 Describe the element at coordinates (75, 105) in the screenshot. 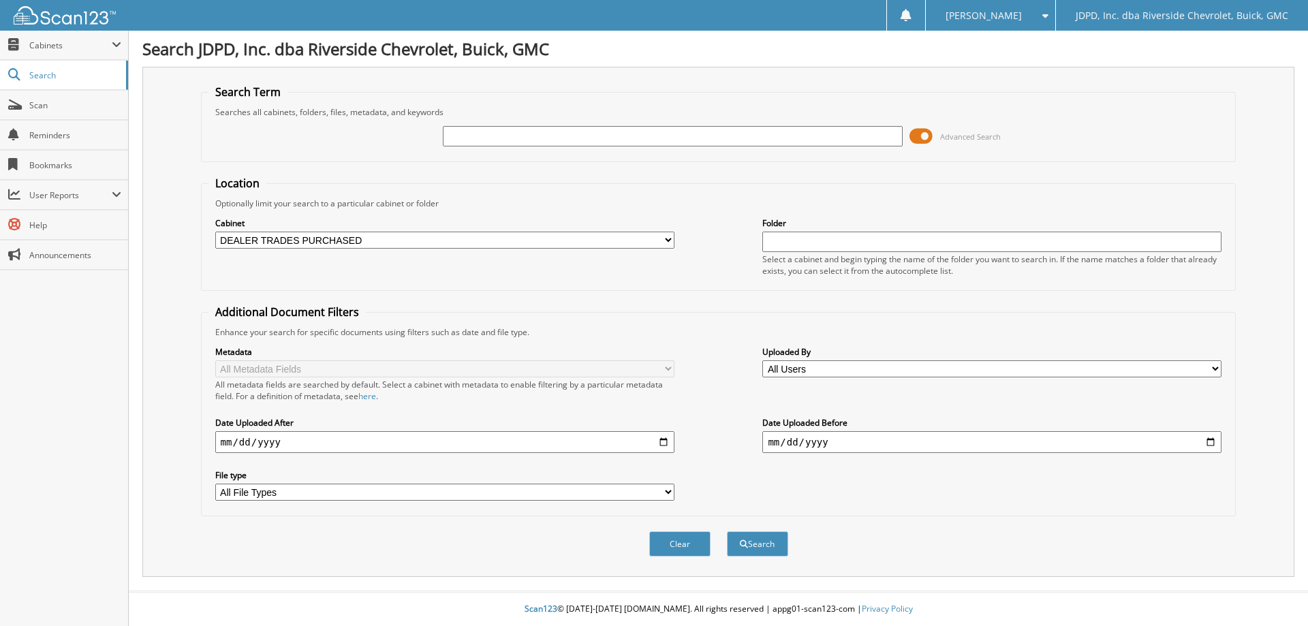

I see `span: Scan` at that location.